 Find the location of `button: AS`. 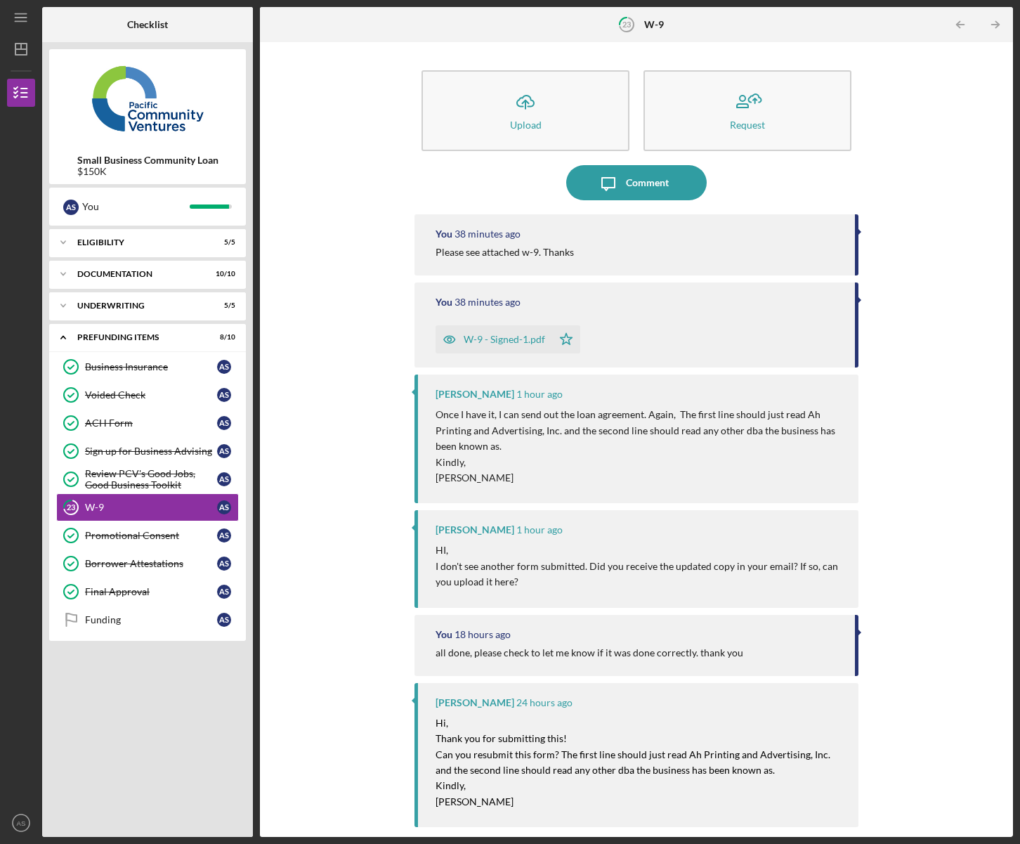

button: AS is located at coordinates (21, 823).